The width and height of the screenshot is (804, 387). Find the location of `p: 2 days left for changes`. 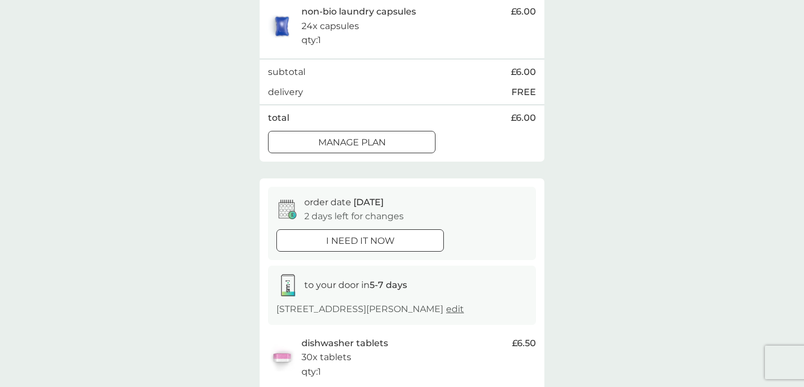

p: 2 days left for changes is located at coordinates (354, 216).